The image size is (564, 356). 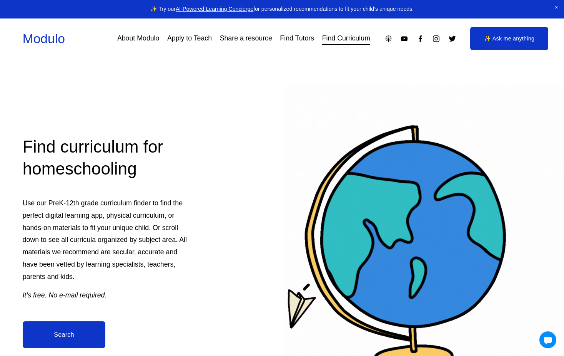 What do you see at coordinates (404, 38) in the screenshot?
I see `a: YouTube` at bounding box center [404, 38].